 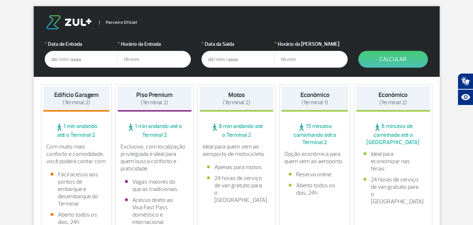 I want to click on span: 6 min andando até o Terminal 2, so click(x=237, y=131).